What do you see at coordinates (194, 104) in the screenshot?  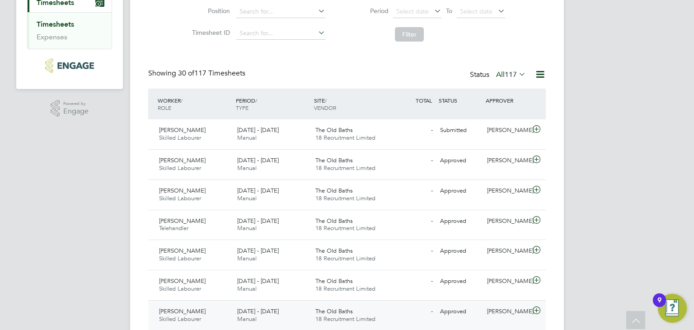 I see `div: WORKER` at bounding box center [194, 104].